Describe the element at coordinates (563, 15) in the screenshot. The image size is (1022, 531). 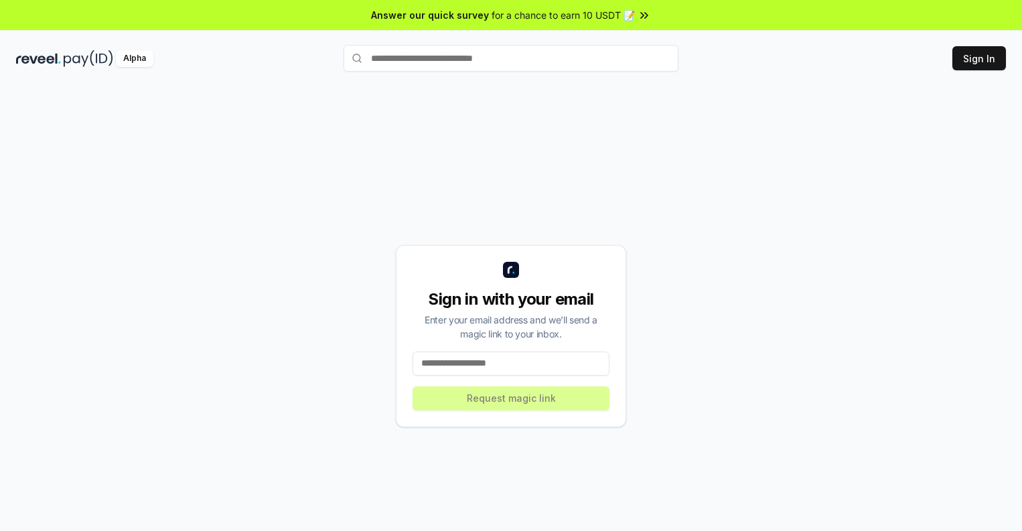
I see `span: for a chance to earn 10 USDT 📝` at that location.